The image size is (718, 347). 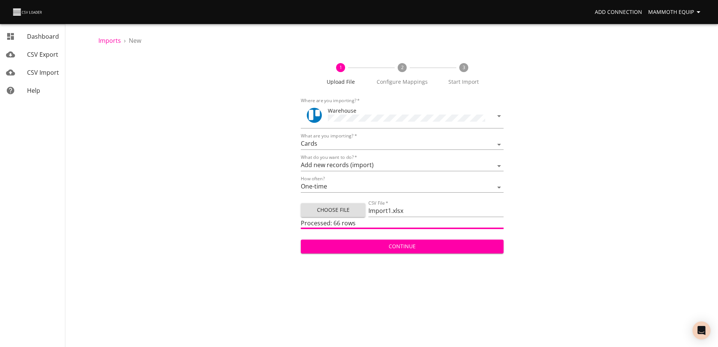 What do you see at coordinates (619, 12) in the screenshot?
I see `span: Add Connection` at bounding box center [619, 12].